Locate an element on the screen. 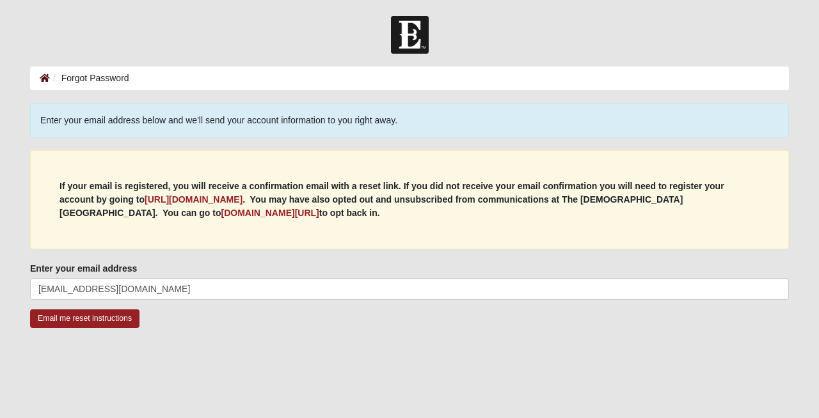 The width and height of the screenshot is (819, 418). input: Email me reset instructions is located at coordinates (84, 318).